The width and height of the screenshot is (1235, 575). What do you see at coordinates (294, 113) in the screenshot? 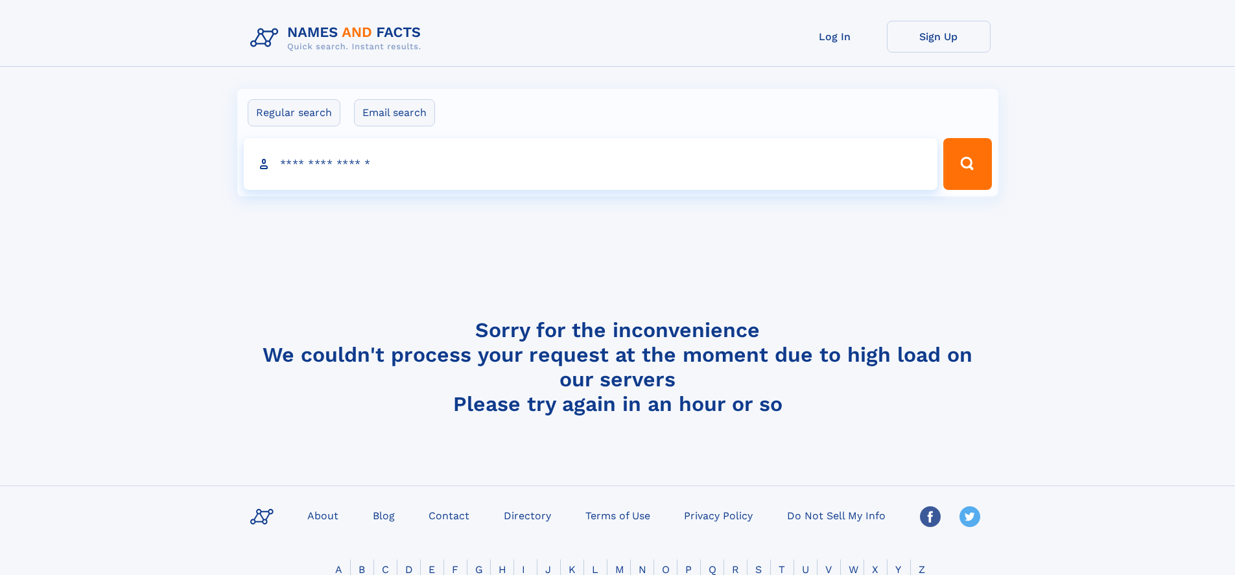
I see `label: Regular search` at bounding box center [294, 113].